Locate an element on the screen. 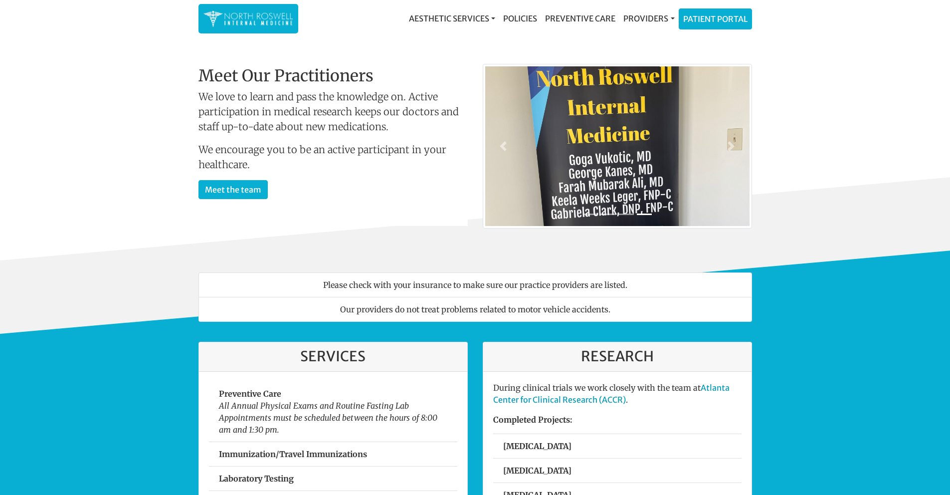 This screenshot has width=950, height=495. strong: Immunization/Travel Immunizations is located at coordinates (293, 454).